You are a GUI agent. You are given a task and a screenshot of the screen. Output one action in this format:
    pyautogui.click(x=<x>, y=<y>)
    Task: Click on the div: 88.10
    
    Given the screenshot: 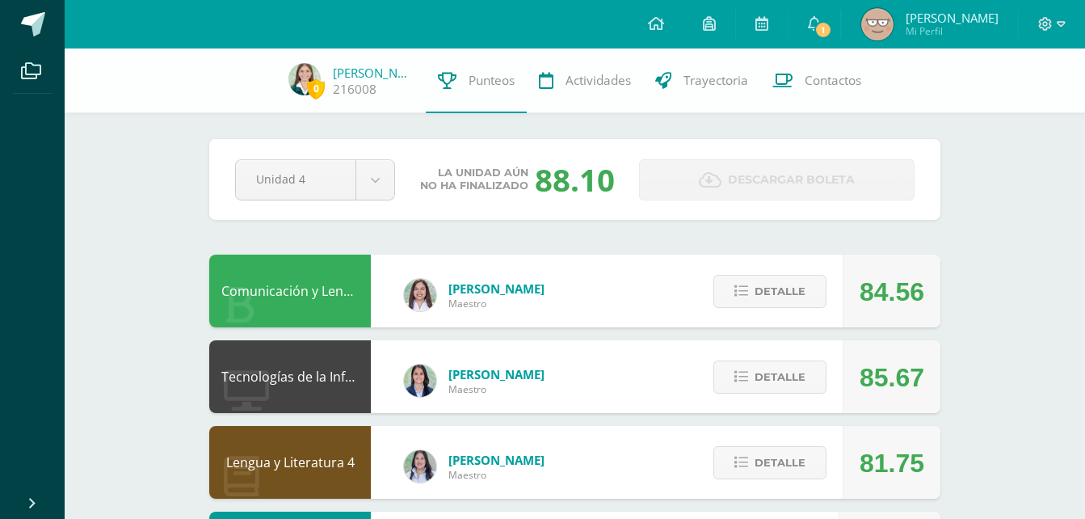 What is the action you would take?
    pyautogui.click(x=574, y=179)
    